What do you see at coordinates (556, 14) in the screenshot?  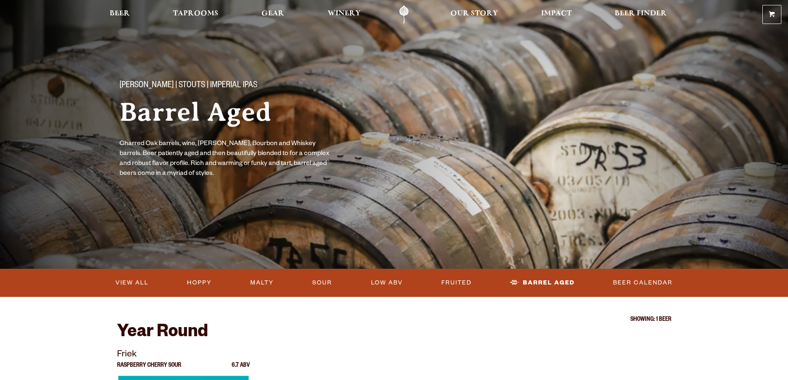 I see `span: Impact` at bounding box center [556, 14].